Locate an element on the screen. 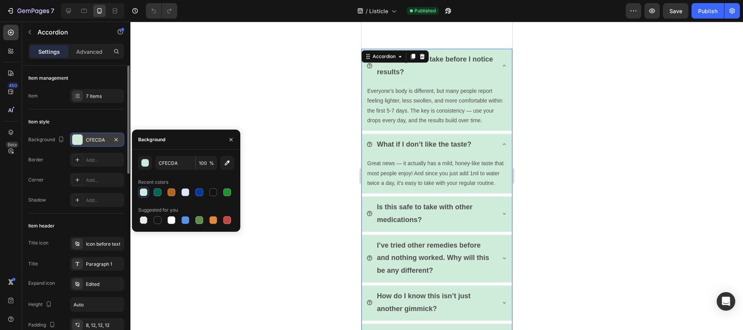  p: How do I know this isn’t just another gimmick? is located at coordinates (74, 281).